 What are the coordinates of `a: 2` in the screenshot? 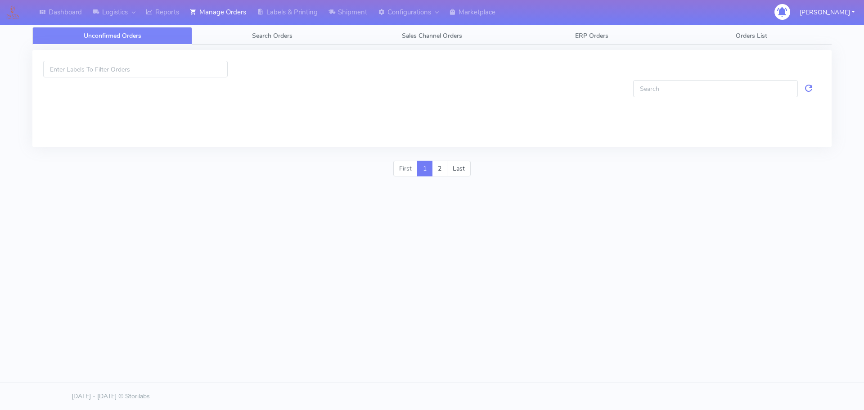 It's located at (440, 169).